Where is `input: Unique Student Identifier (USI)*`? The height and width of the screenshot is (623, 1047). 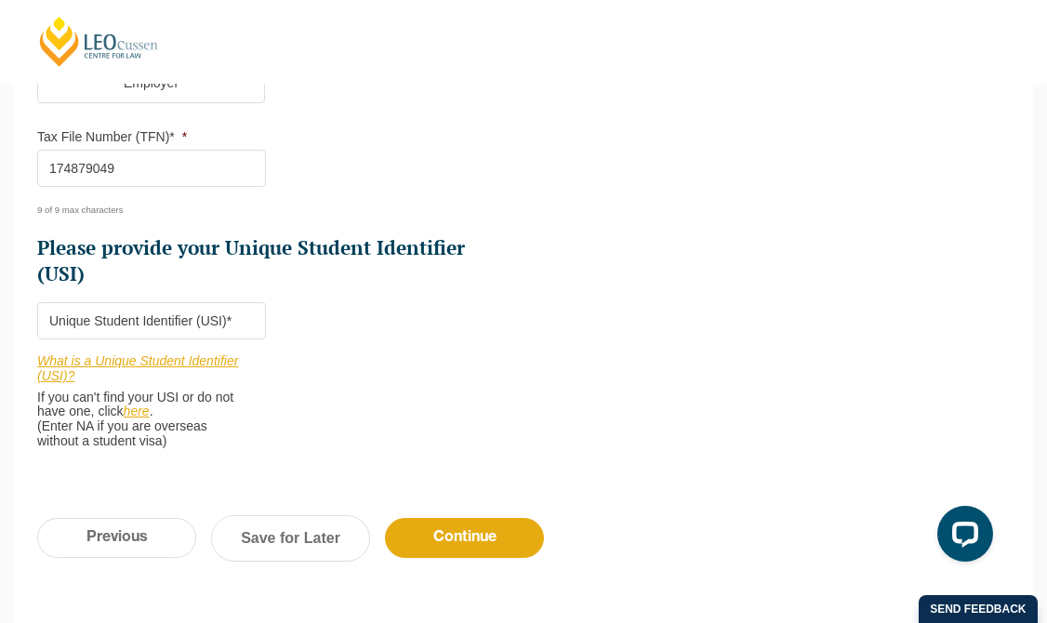 input: Unique Student Identifier (USI)* is located at coordinates (152, 321).